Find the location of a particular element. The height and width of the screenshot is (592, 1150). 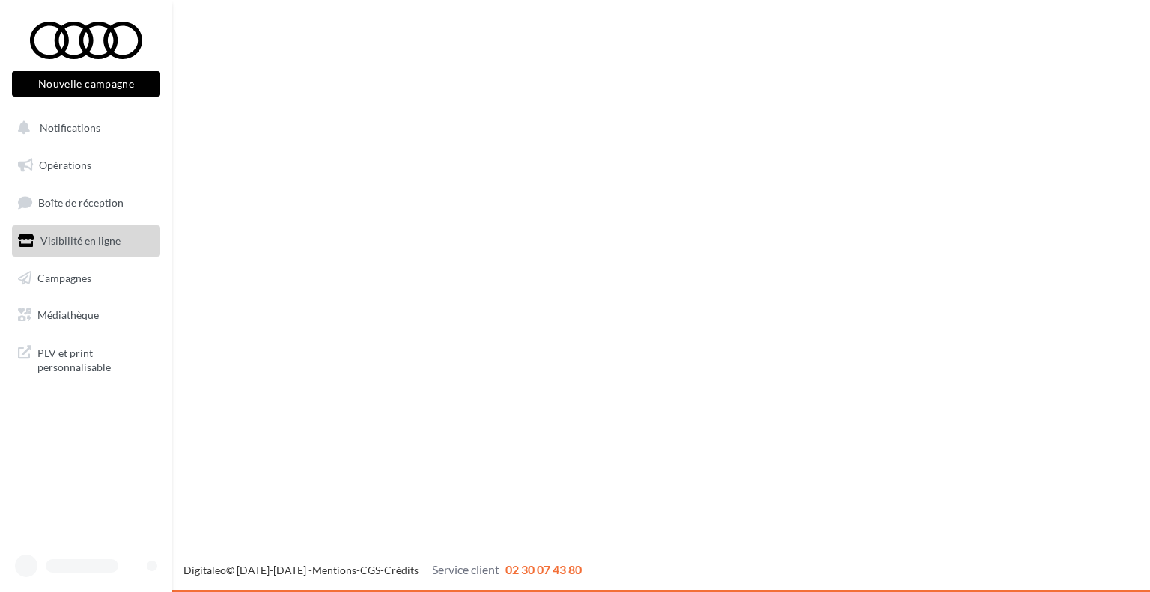

a: Visibilité en ligne is located at coordinates (86, 241).